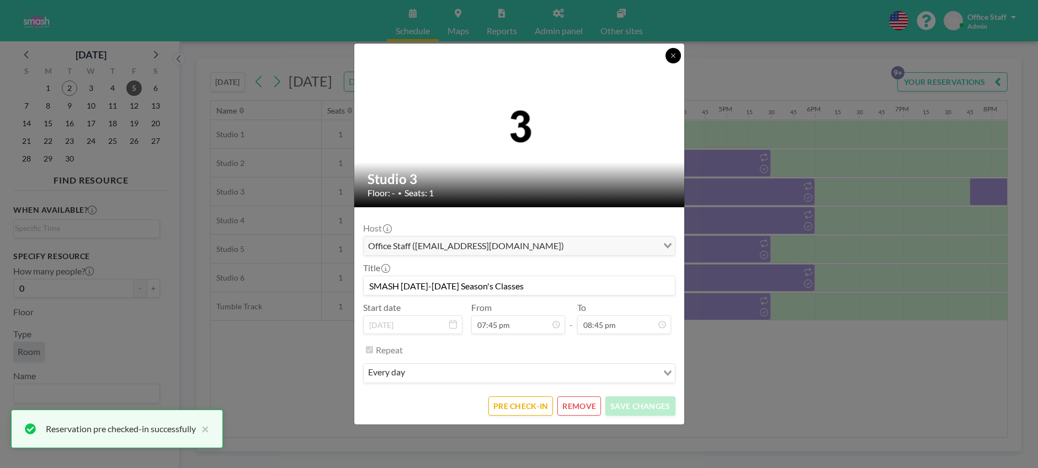  I want to click on span: every day, so click(386, 374).